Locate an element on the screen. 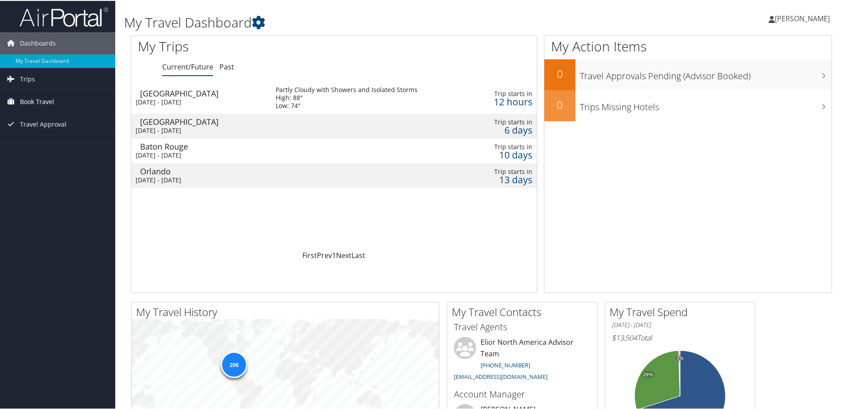  h2: My Travel Contacts is located at coordinates (524, 311).